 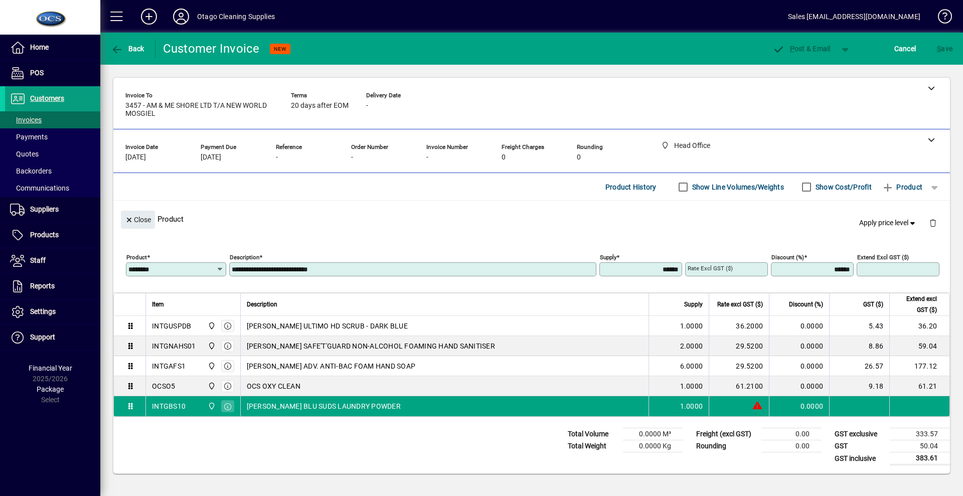 I want to click on button: Product, so click(x=902, y=187).